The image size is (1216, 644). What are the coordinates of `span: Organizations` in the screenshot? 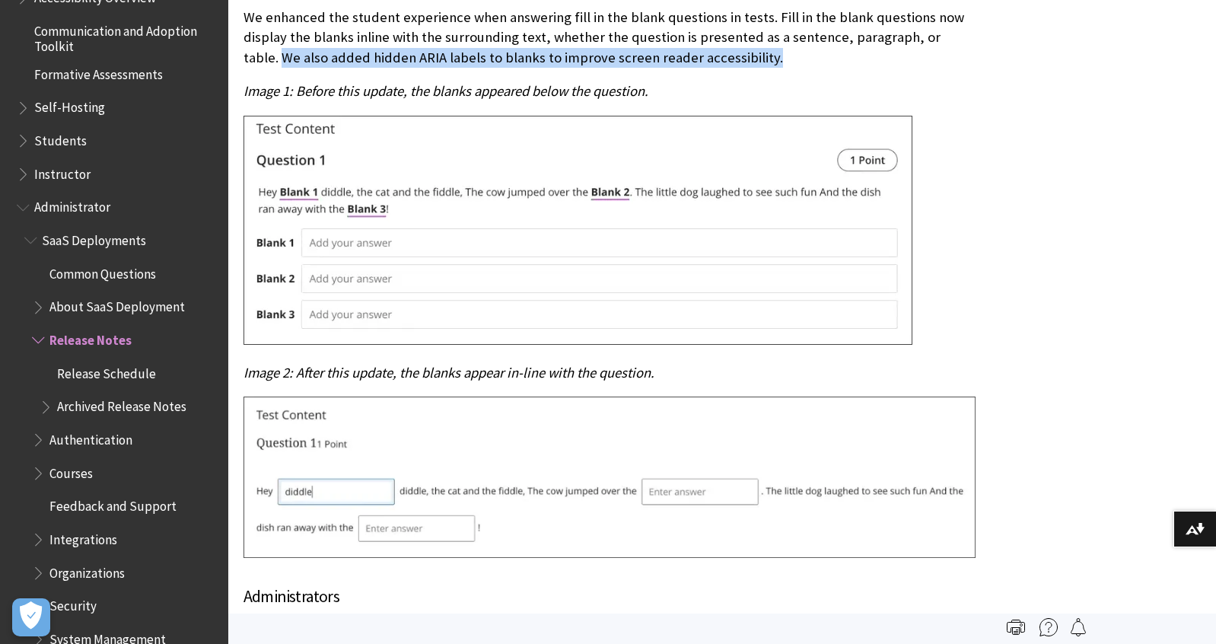 It's located at (87, 570).